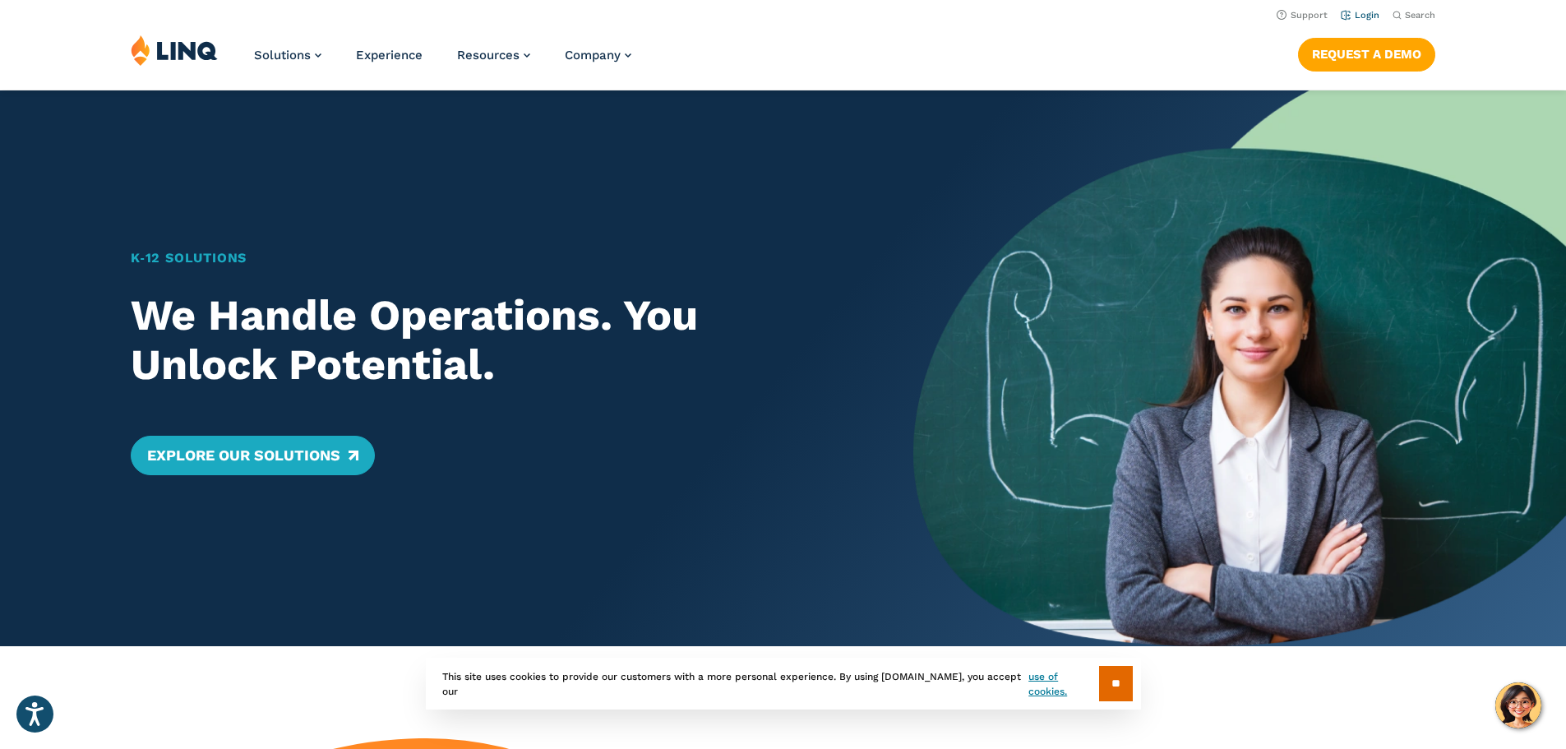 The height and width of the screenshot is (749, 1566). I want to click on a: Login, so click(1359, 15).